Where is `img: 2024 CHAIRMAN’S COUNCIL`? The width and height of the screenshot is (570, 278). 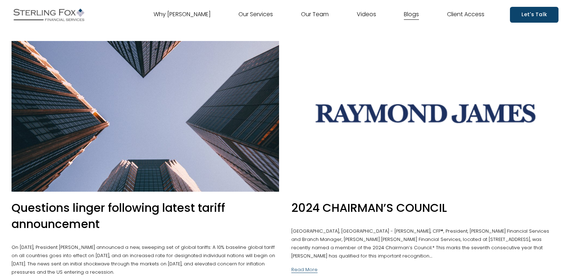
img: 2024 CHAIRMAN’S COUNCIL is located at coordinates (425, 117).